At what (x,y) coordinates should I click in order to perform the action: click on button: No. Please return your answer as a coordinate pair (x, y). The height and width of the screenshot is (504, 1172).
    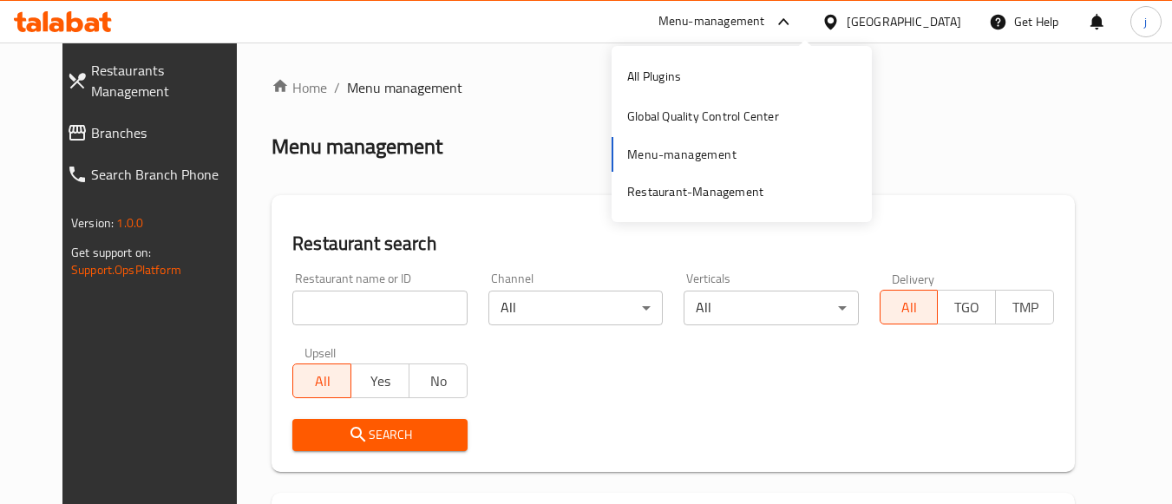
    Looking at the image, I should click on (438, 381).